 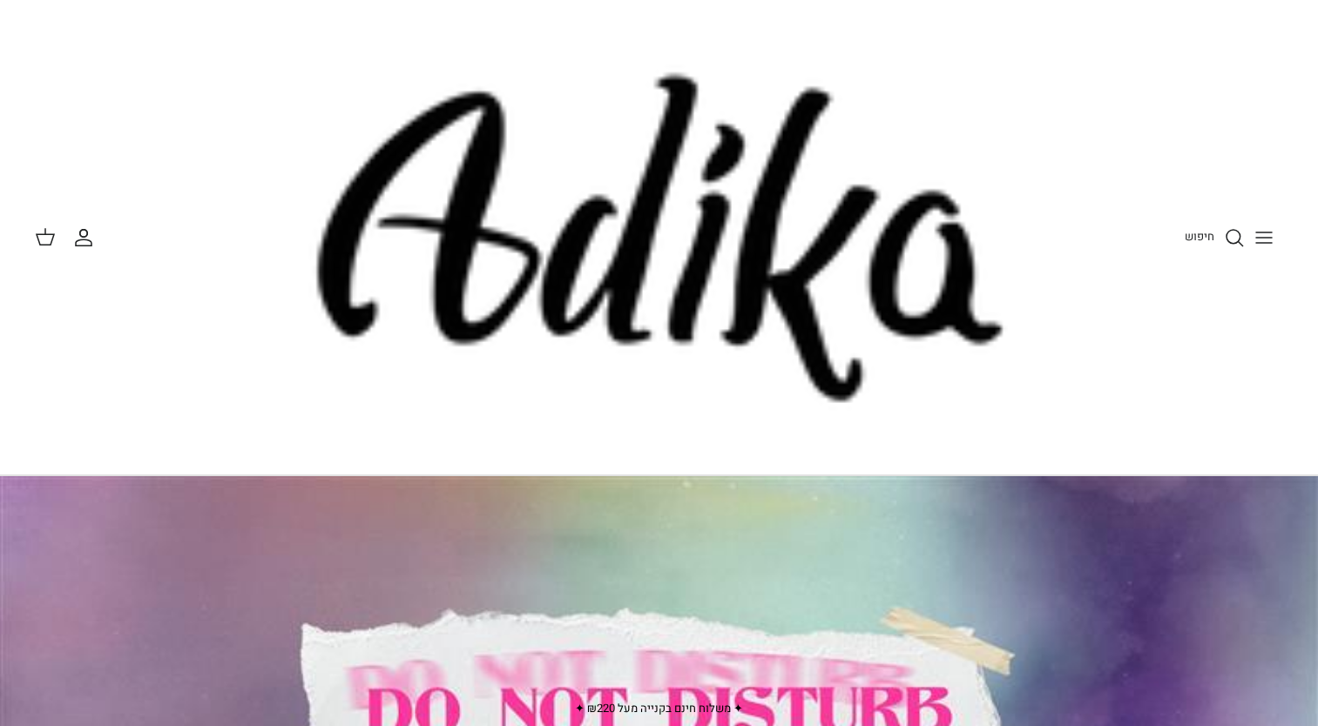 What do you see at coordinates (1214, 238) in the screenshot?
I see `a: חיפוש` at bounding box center [1214, 238].